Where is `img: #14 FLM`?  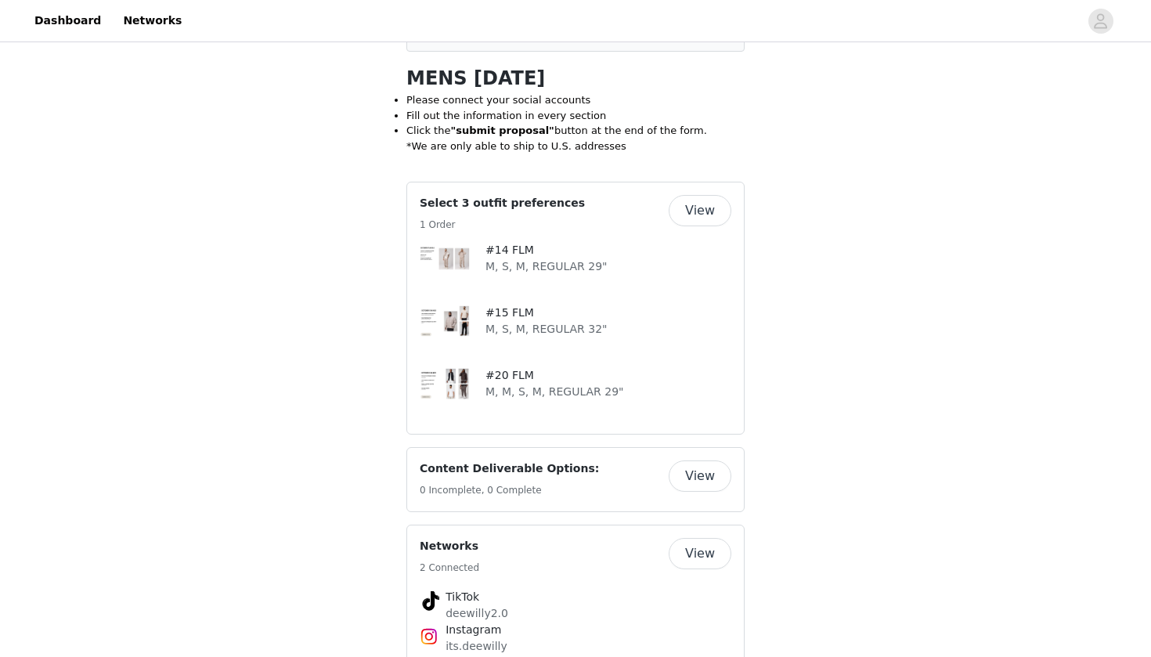 img: #14 FLM is located at coordinates (445, 258).